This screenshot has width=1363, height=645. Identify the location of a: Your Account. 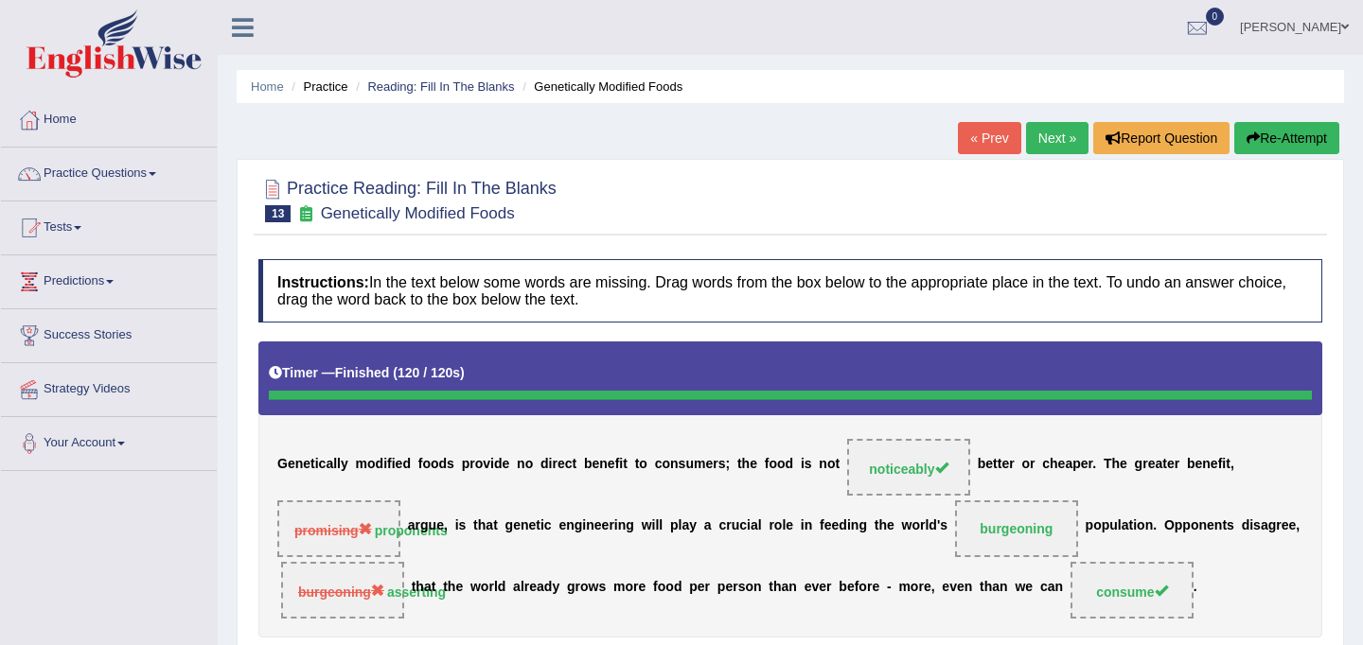
(109, 441).